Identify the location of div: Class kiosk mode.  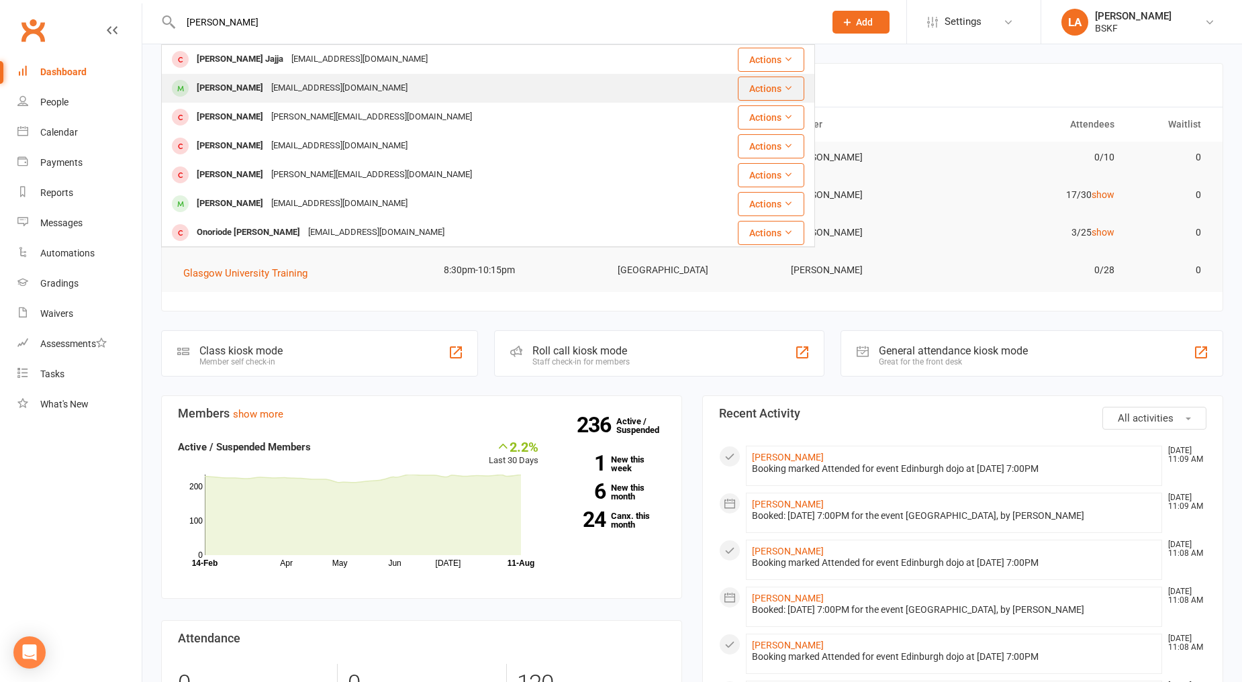
(241, 350).